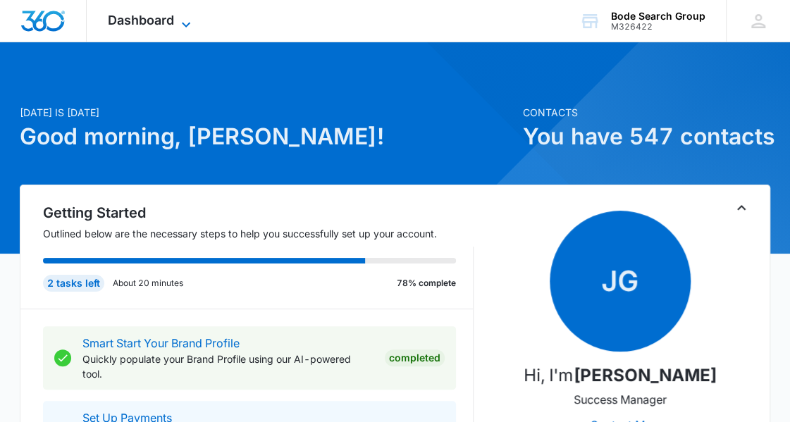 This screenshot has width=790, height=422. What do you see at coordinates (620, 399) in the screenshot?
I see `p: Success Manager` at bounding box center [620, 399].